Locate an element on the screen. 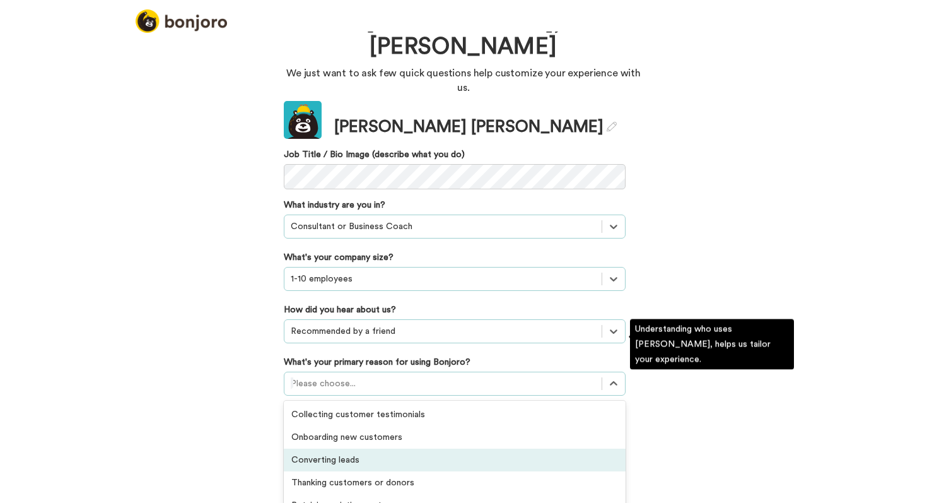 This screenshot has height=503, width=927. label: What's your primary reason for using Bonjoro? is located at coordinates (377, 362).